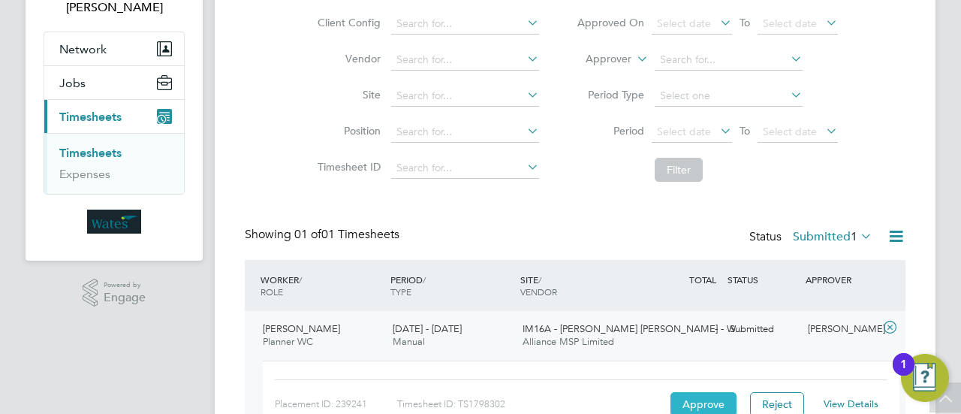 The height and width of the screenshot is (414, 961). What do you see at coordinates (90, 152) in the screenshot?
I see `a: Timesheets` at bounding box center [90, 152].